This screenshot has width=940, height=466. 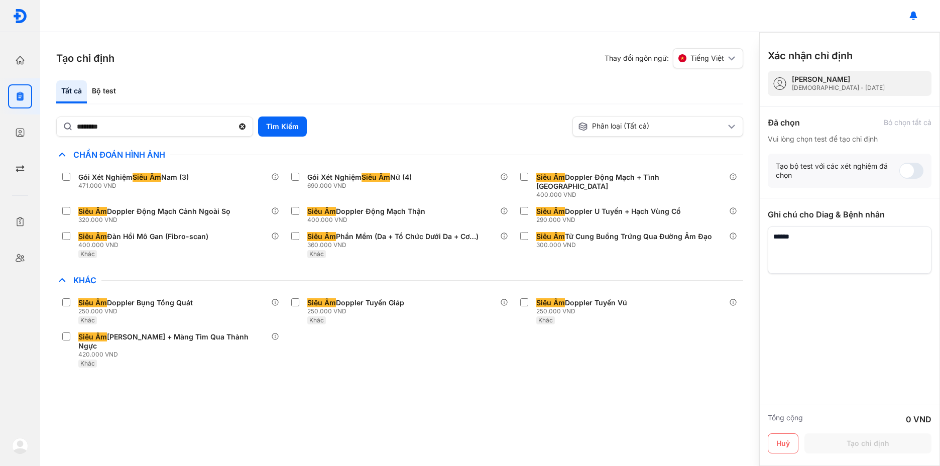 I want to click on div: Thay đổi ngôn ngữ:, so click(x=674, y=58).